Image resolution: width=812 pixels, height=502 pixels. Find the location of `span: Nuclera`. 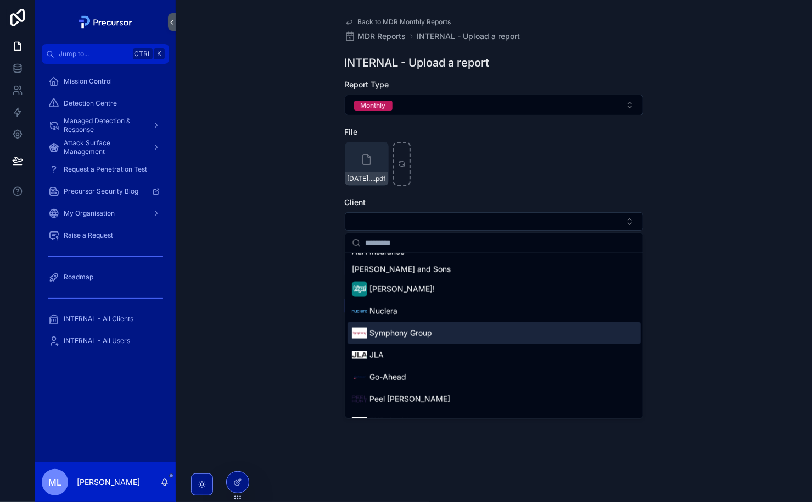

span: Nuclera is located at coordinates (383, 311).